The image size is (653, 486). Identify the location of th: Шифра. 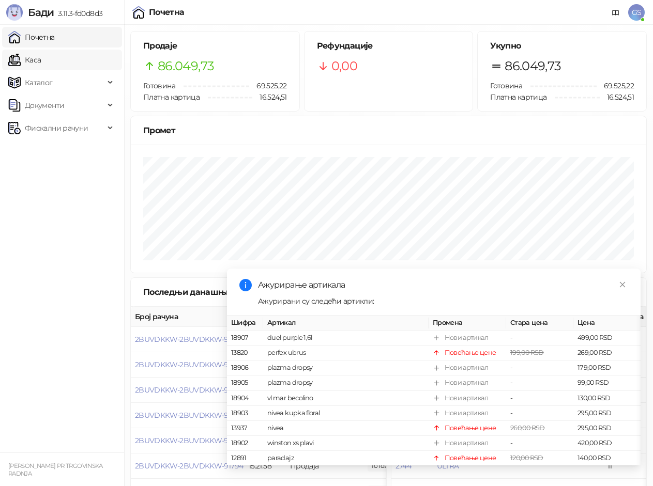
(245, 323).